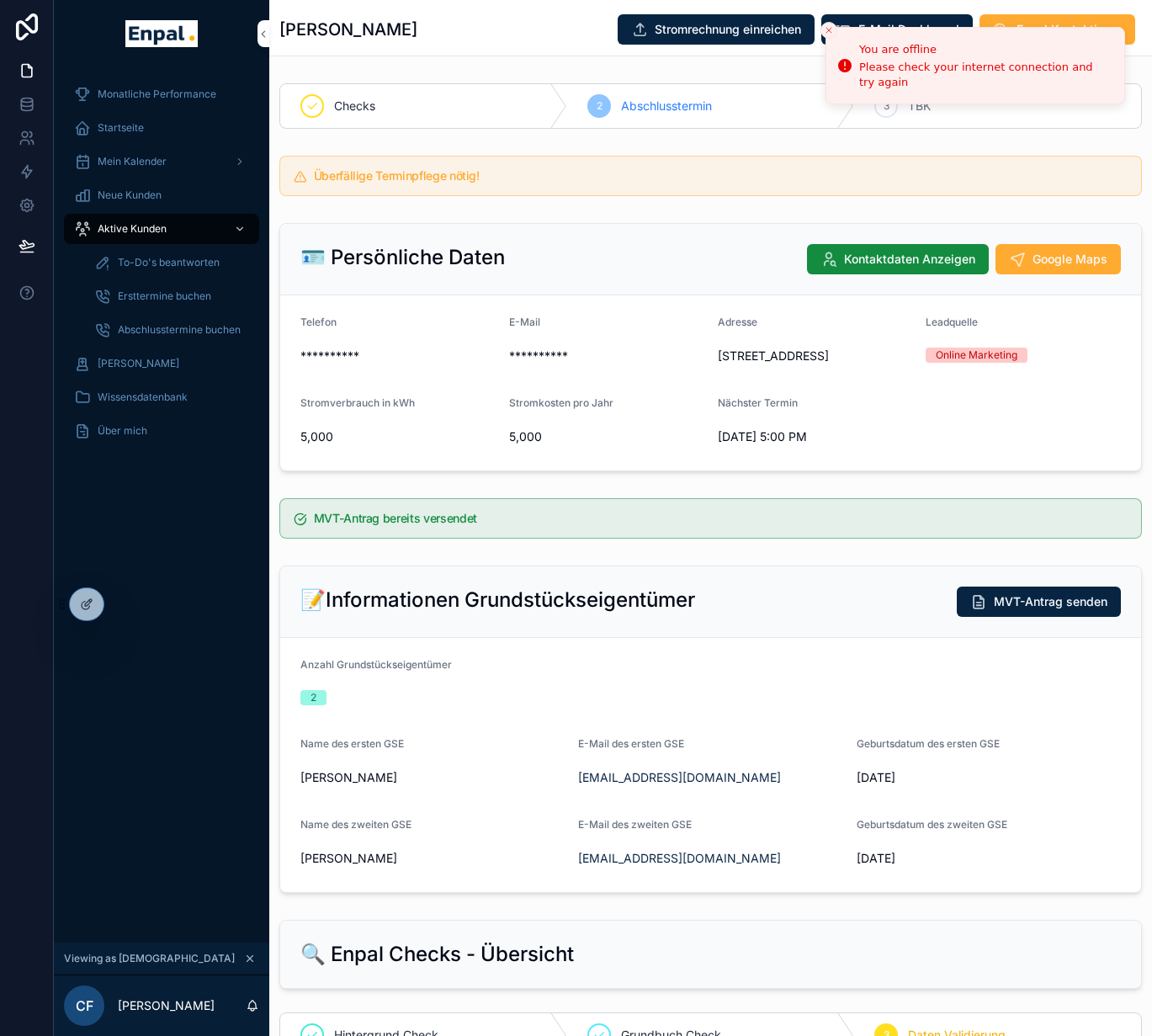  What do you see at coordinates (631, 743) in the screenshot?
I see `span: E-Mail des ersten GSE` at bounding box center [631, 743].